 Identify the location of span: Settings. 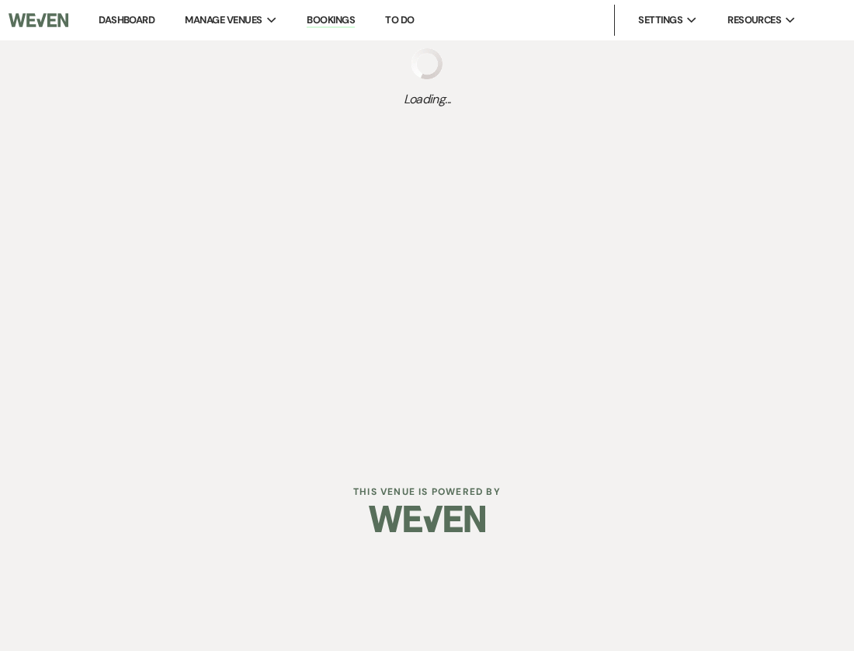
(660, 20).